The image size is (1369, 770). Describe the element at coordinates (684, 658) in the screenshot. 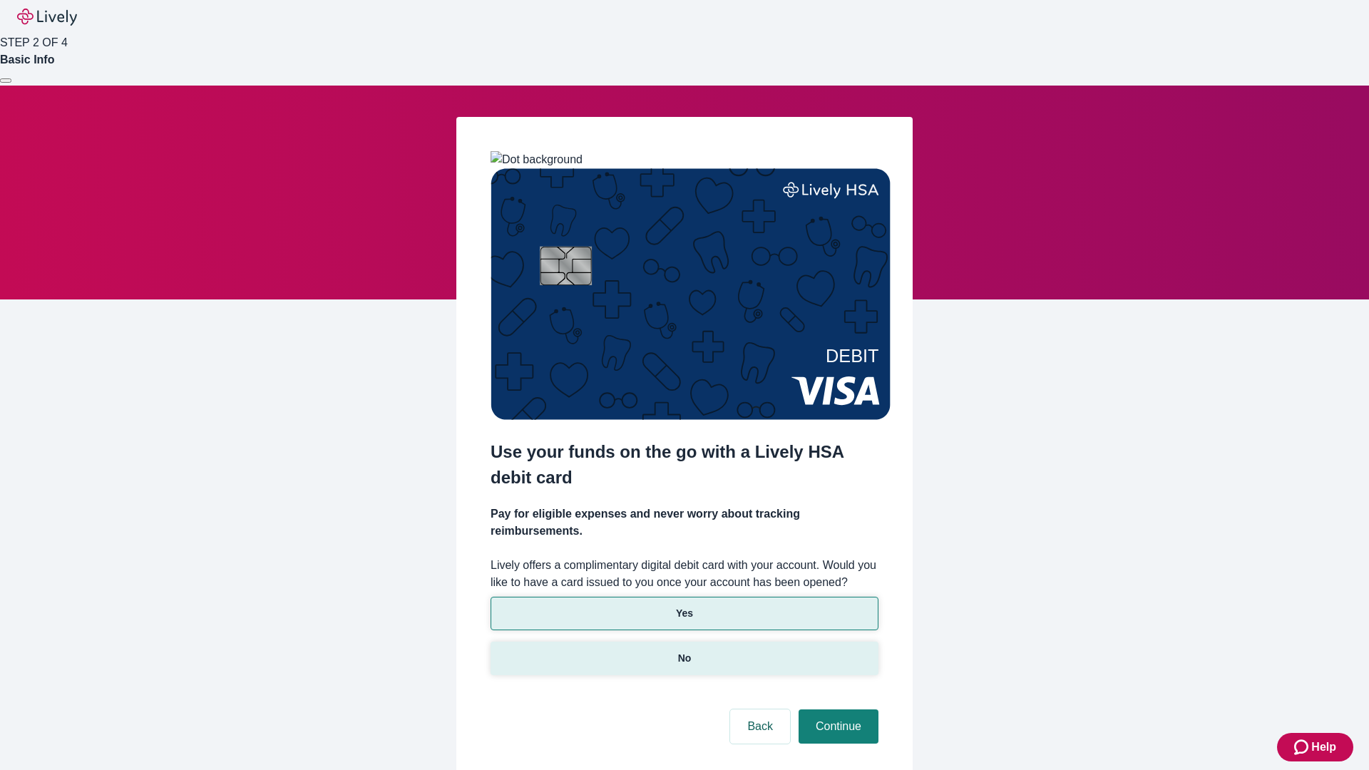

I see `p: No` at that location.